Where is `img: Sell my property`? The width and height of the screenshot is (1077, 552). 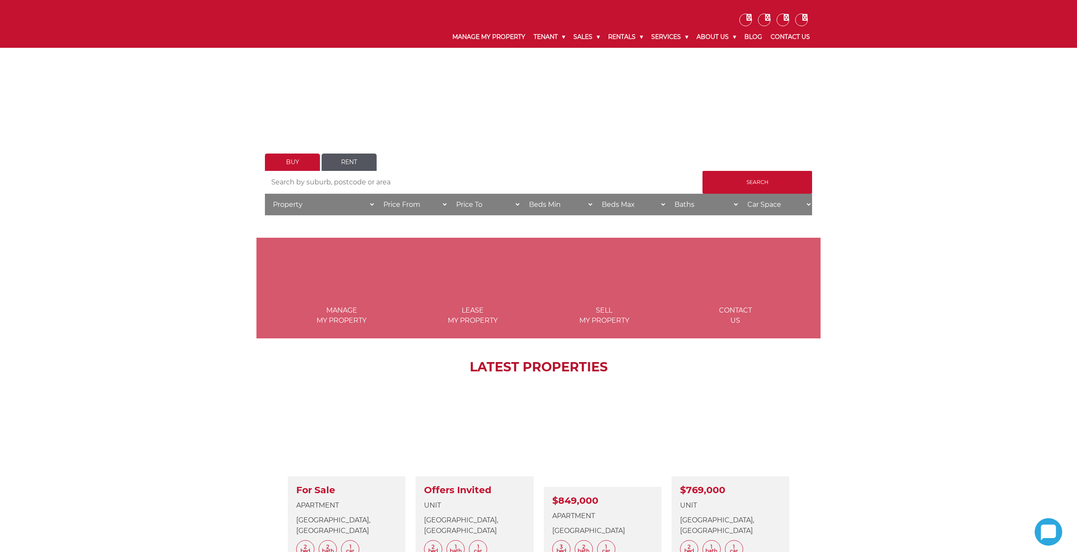 img: Sell my property is located at coordinates (604, 276).